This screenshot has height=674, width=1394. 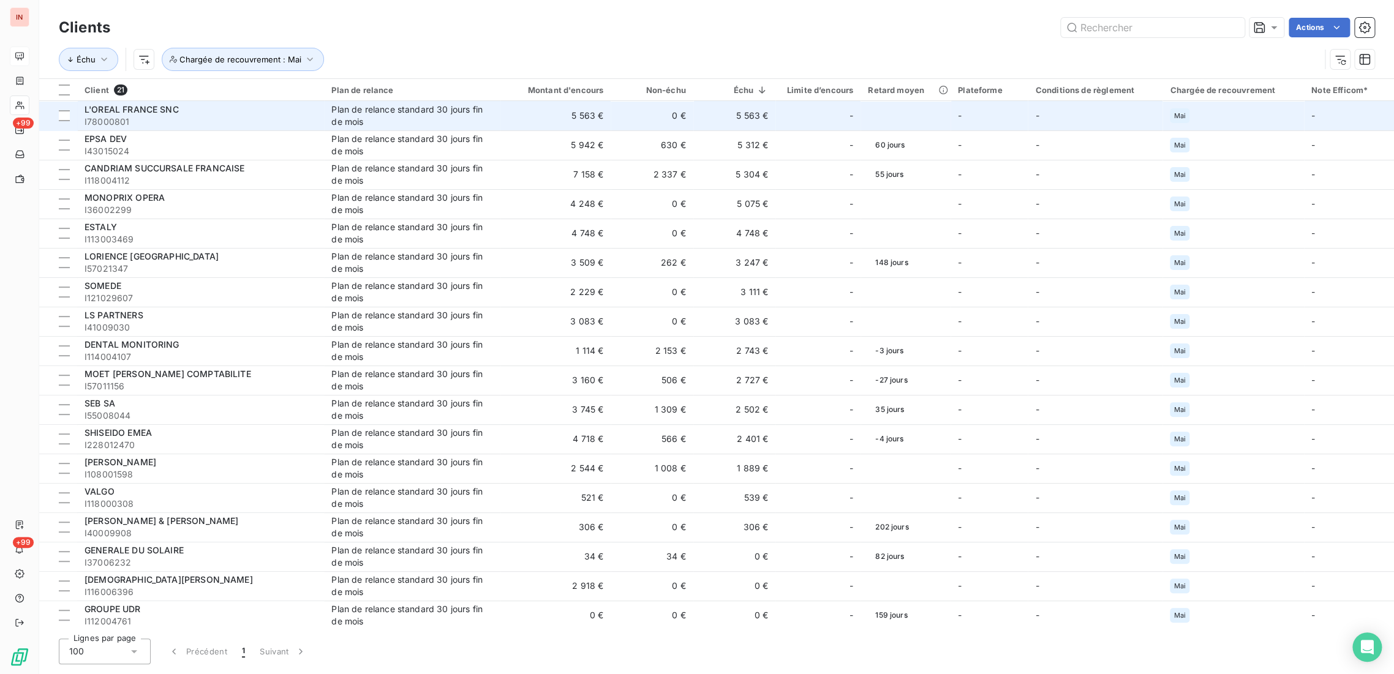 What do you see at coordinates (555, 263) in the screenshot?
I see `td: 3 509 €` at bounding box center [555, 263].